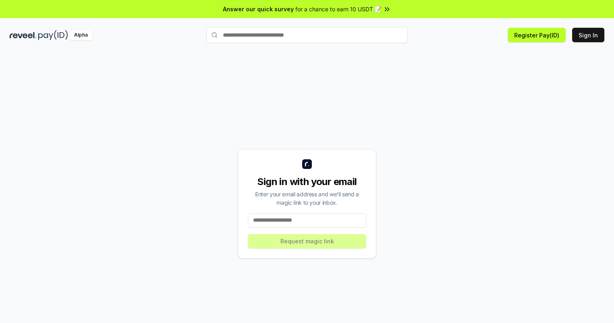 The width and height of the screenshot is (614, 323). What do you see at coordinates (81, 35) in the screenshot?
I see `div: Alpha` at bounding box center [81, 35].